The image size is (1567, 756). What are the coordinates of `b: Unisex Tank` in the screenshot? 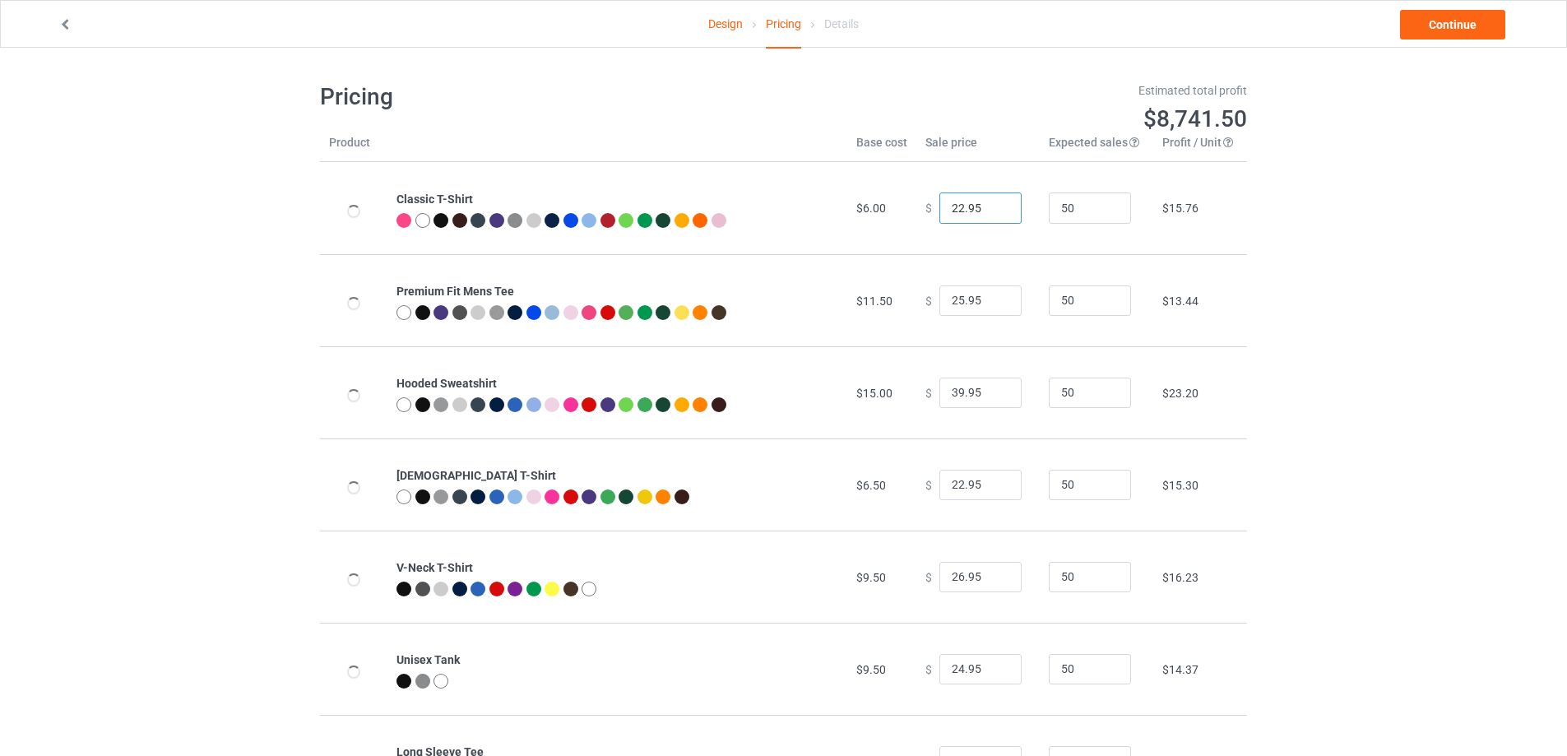 It's located at (428, 660).